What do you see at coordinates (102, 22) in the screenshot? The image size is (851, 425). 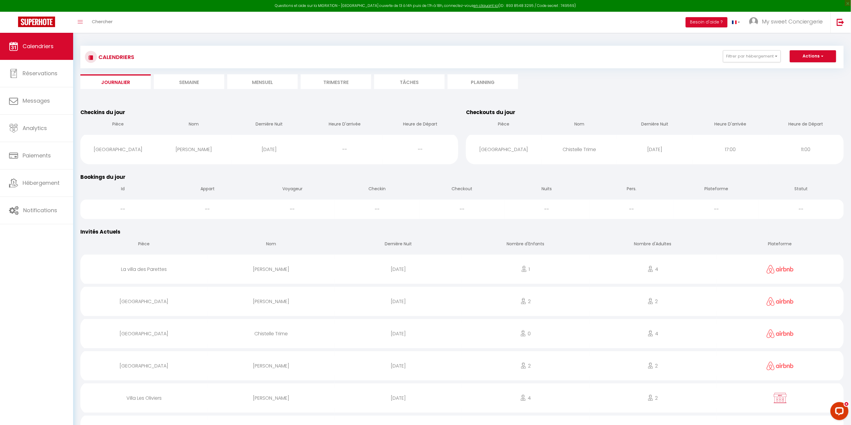 I see `a: Chercher` at bounding box center [102, 22].